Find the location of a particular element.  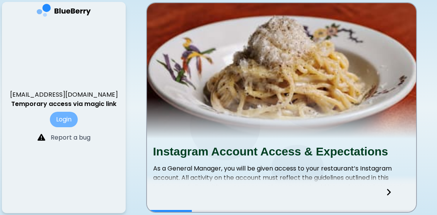

p: Report a bug is located at coordinates (70, 138).